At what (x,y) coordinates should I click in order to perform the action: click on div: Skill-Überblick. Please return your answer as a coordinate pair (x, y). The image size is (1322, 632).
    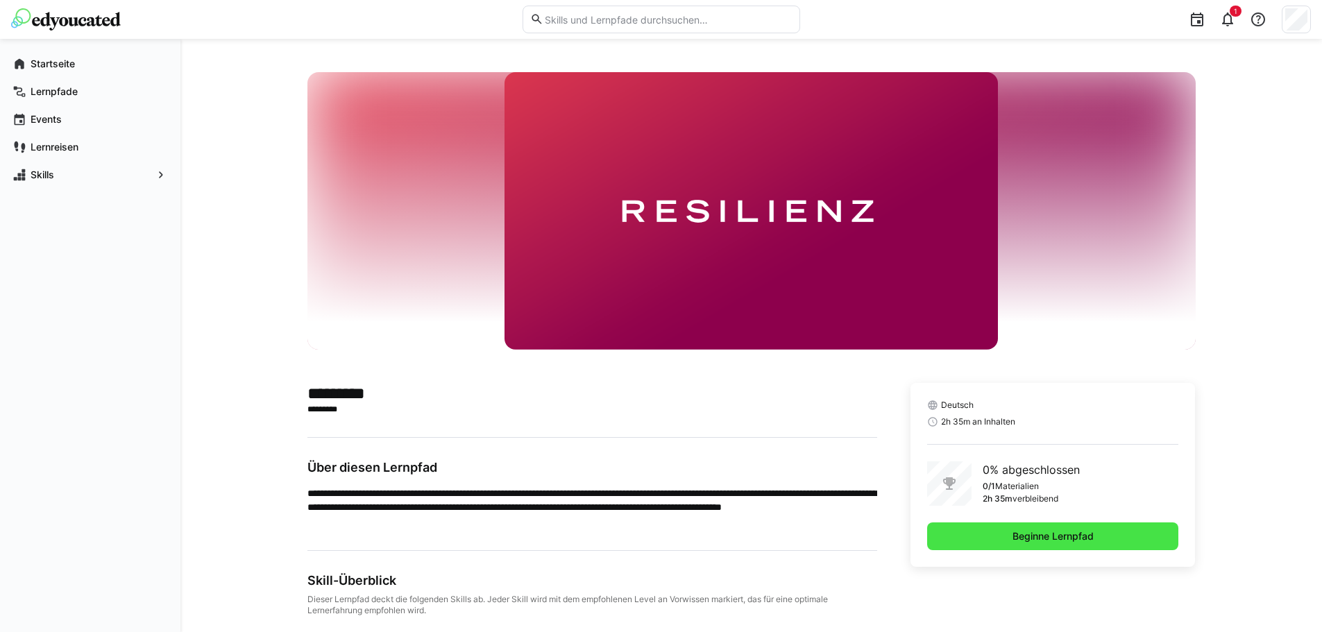
    Looking at the image, I should click on (592, 581).